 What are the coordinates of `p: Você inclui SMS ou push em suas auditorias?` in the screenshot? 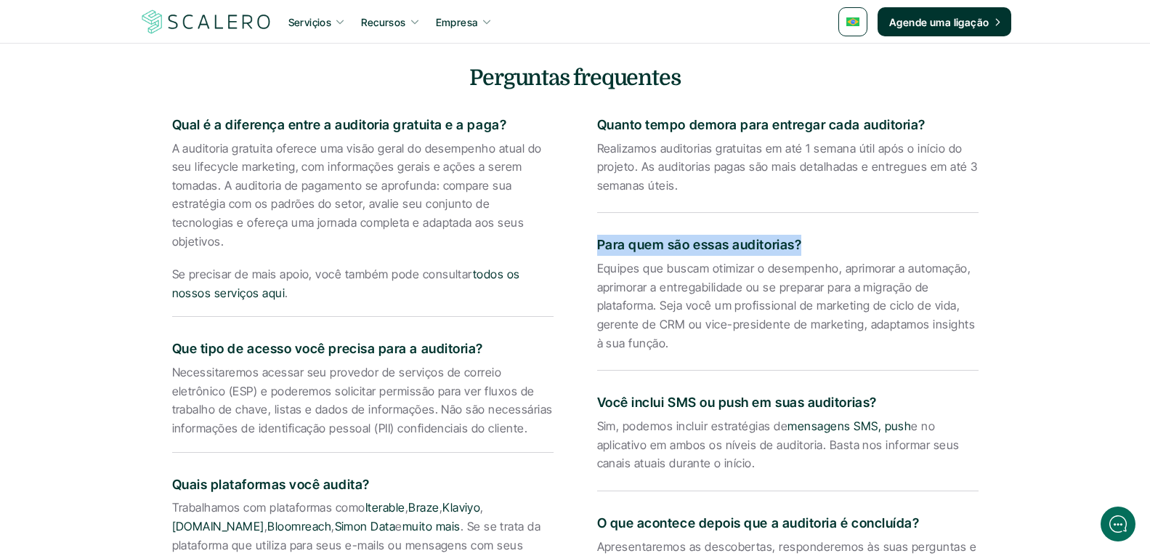 It's located at (788, 403).